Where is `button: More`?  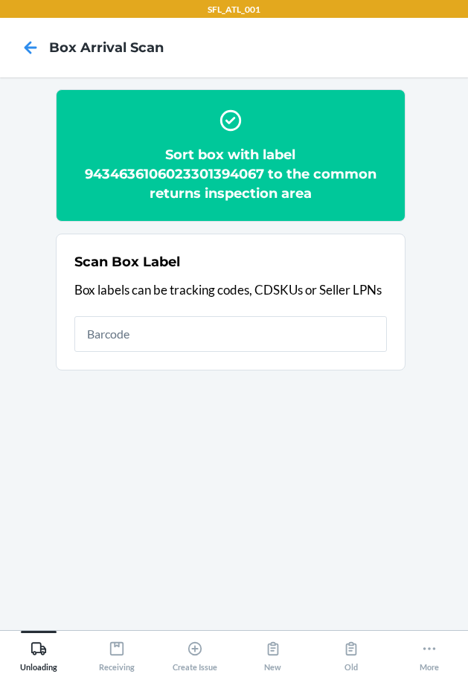
button: More is located at coordinates (429, 651).